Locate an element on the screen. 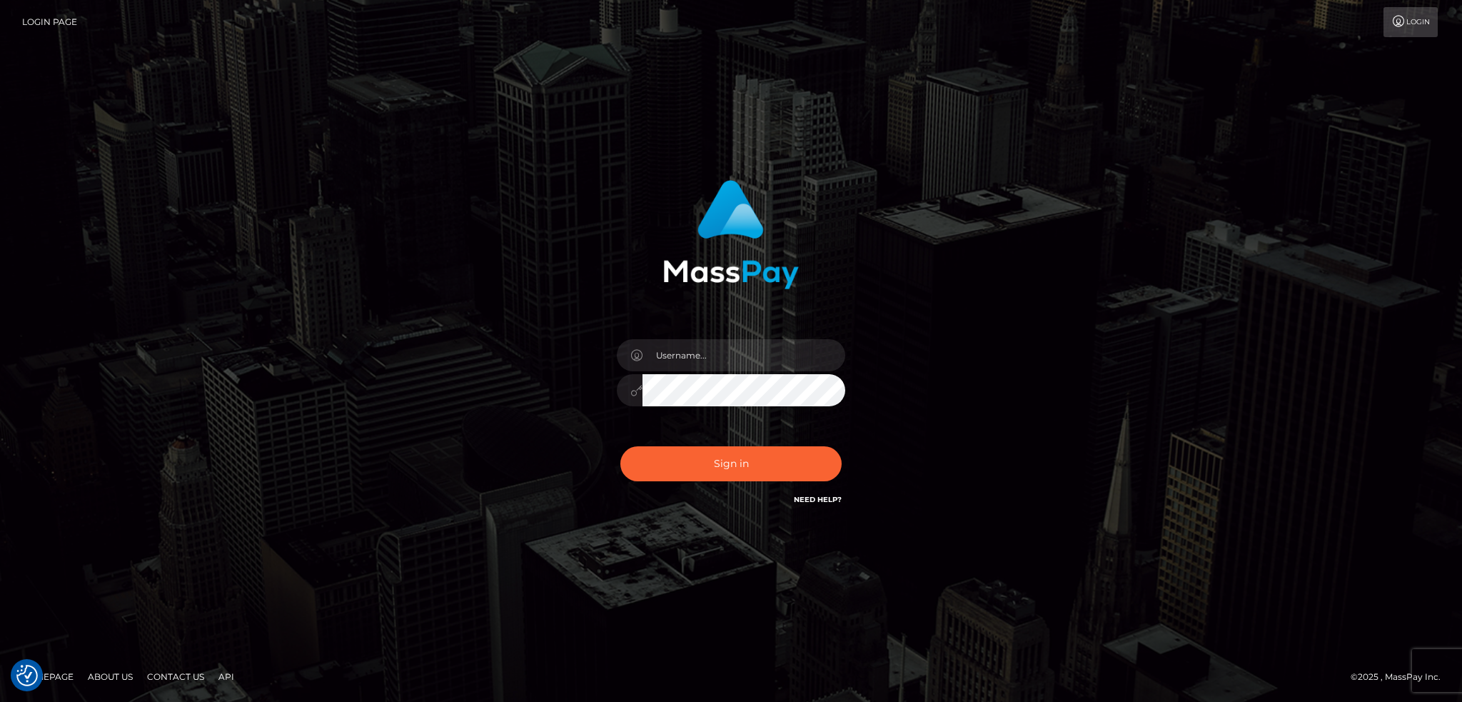  a: API is located at coordinates (226, 676).